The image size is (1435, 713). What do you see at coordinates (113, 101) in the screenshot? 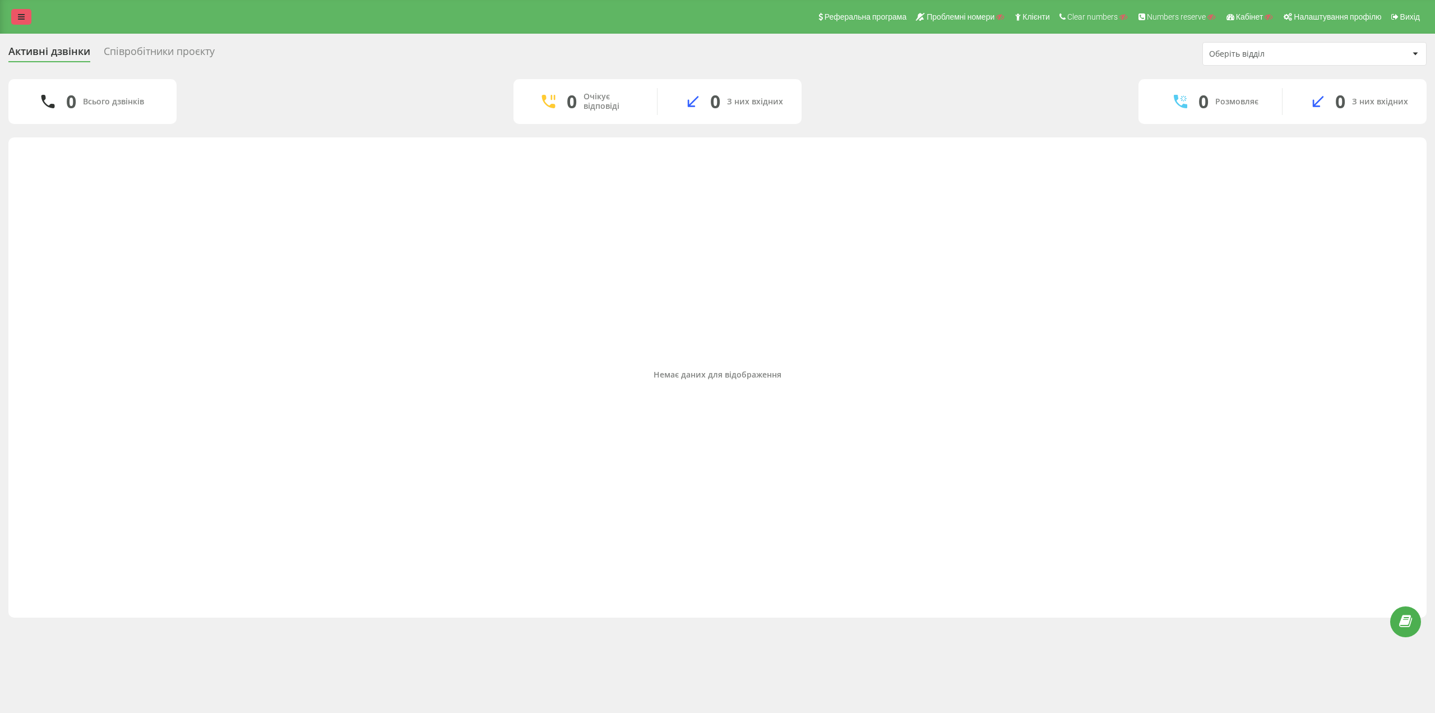
I see `div: Всього дзвінків` at bounding box center [113, 101].